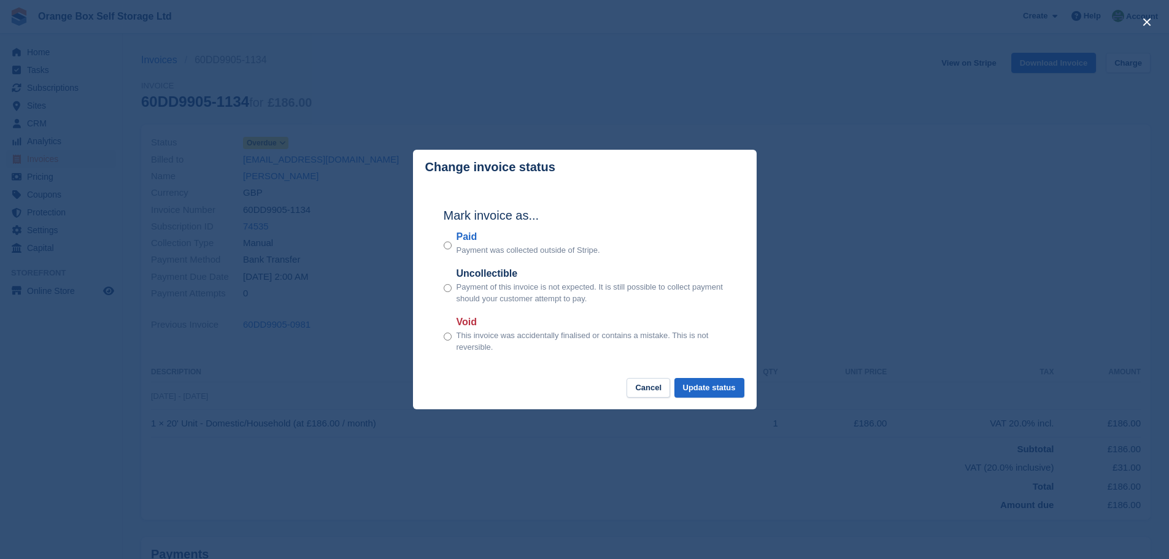 This screenshot has height=559, width=1169. What do you see at coordinates (591, 293) in the screenshot?
I see `p: Payment of this invoice is not expected. It is still possible to collect payment should your cust...` at bounding box center [591, 293].